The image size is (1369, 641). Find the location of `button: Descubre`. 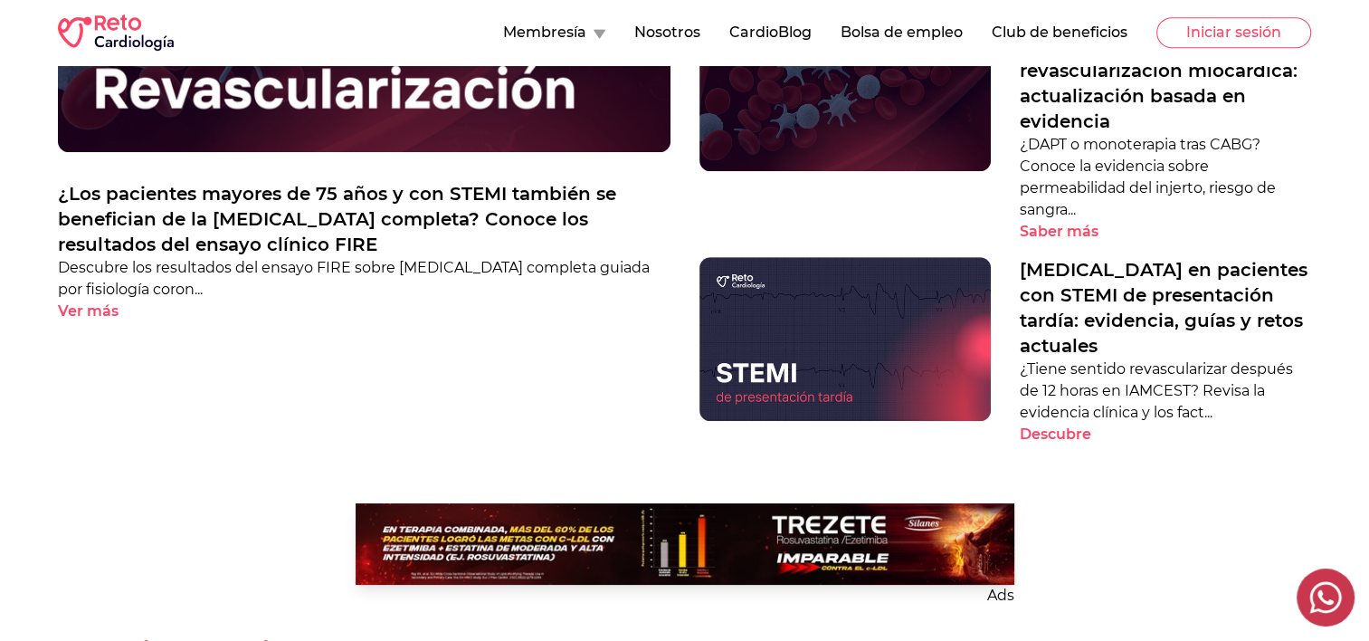

button: Descubre is located at coordinates (1071, 434).